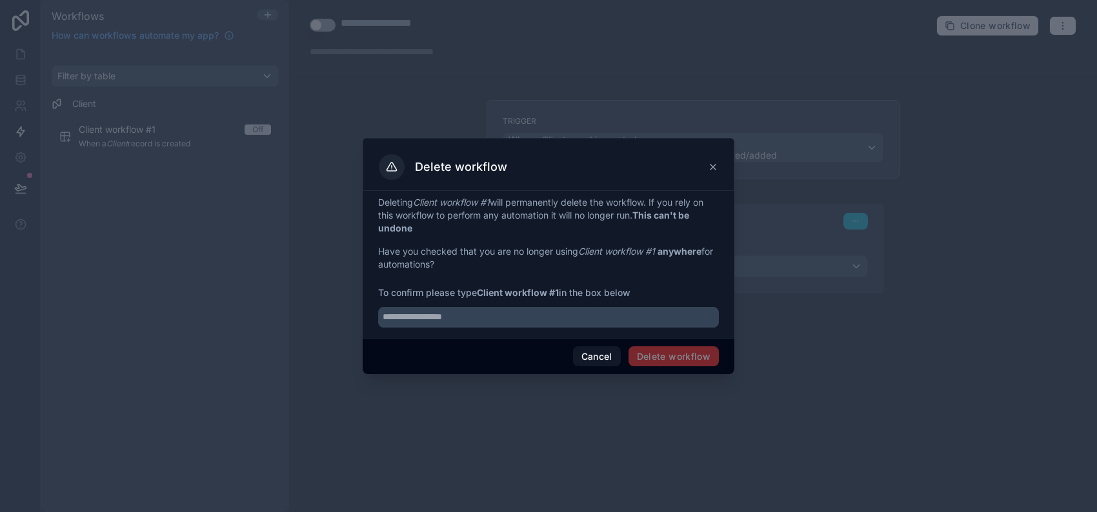 The image size is (1097, 512). What do you see at coordinates (548, 293) in the screenshot?
I see `span: To confirm please type in the box below` at bounding box center [548, 293].